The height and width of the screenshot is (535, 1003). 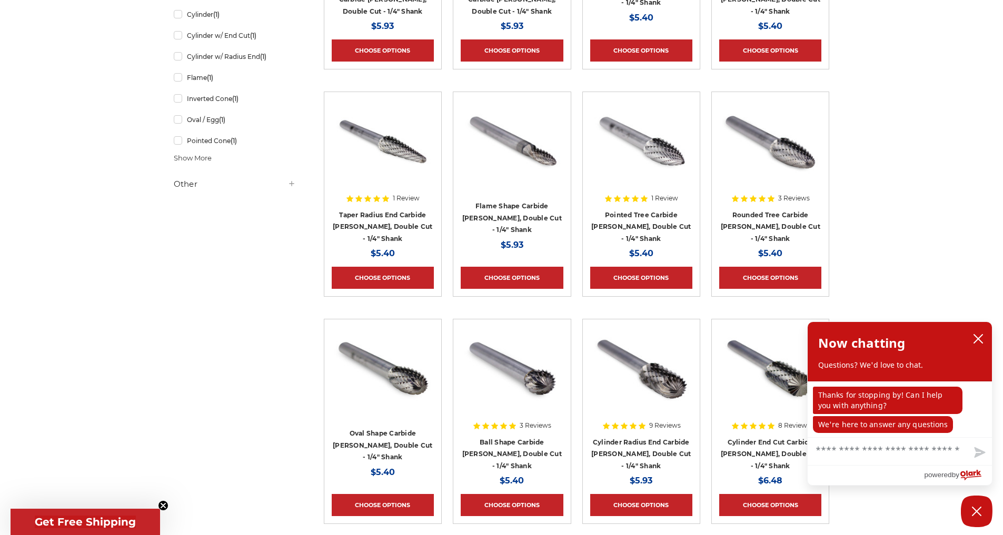 I want to click on a: Cylinder, so click(x=235, y=14).